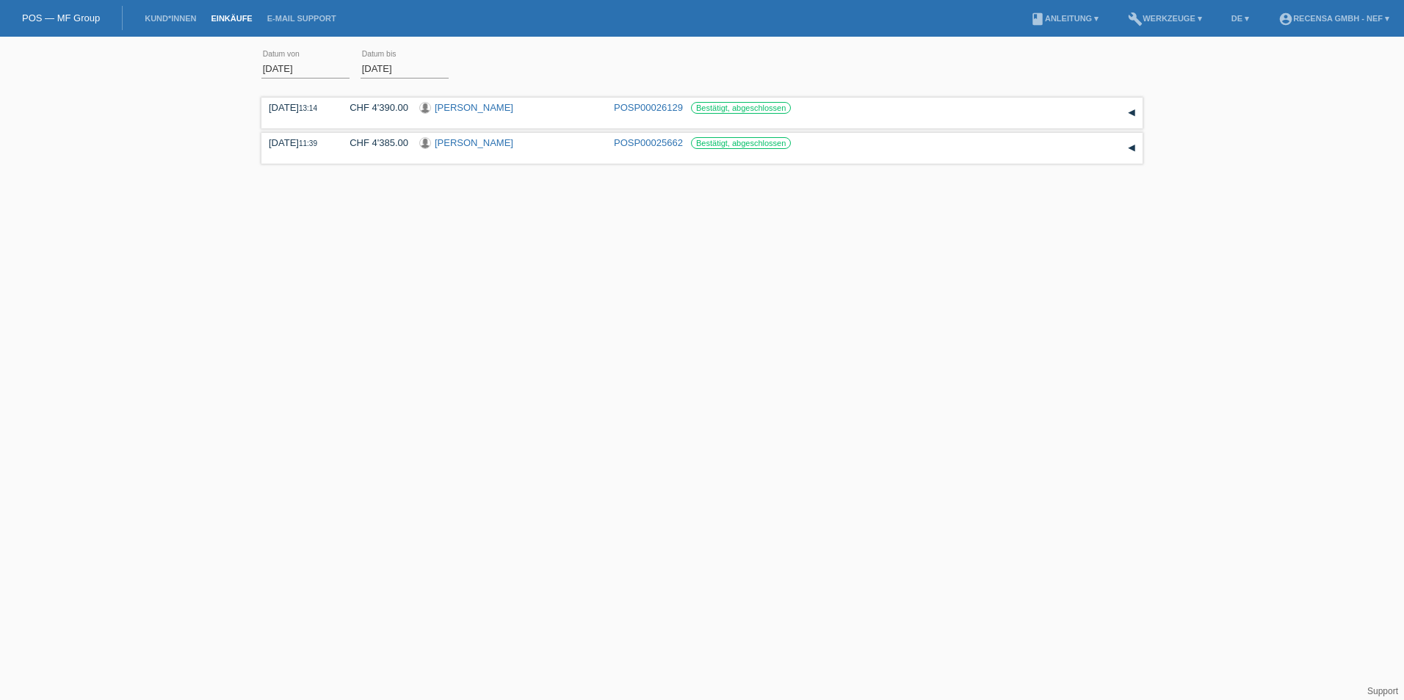 The height and width of the screenshot is (700, 1404). Describe the element at coordinates (231, 18) in the screenshot. I see `a: Einkäufe` at that location.